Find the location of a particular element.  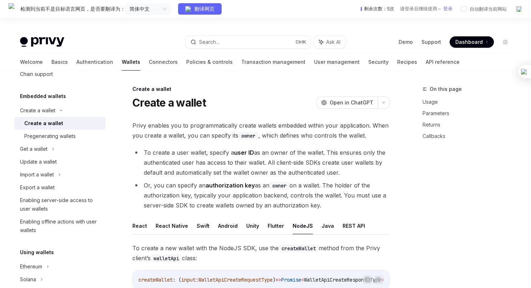

button: Flutter is located at coordinates (276, 226).